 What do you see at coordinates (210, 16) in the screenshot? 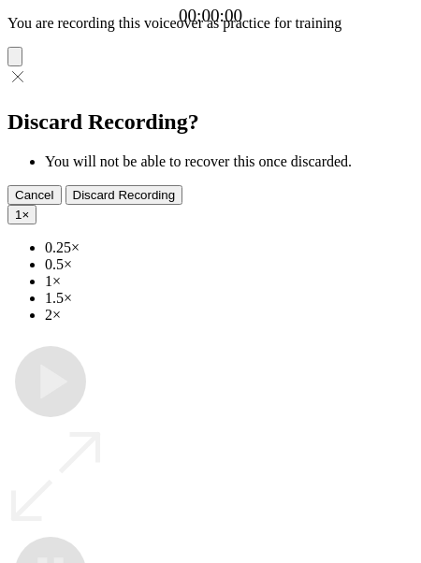
I see `a: 00:00:00` at bounding box center [210, 16].